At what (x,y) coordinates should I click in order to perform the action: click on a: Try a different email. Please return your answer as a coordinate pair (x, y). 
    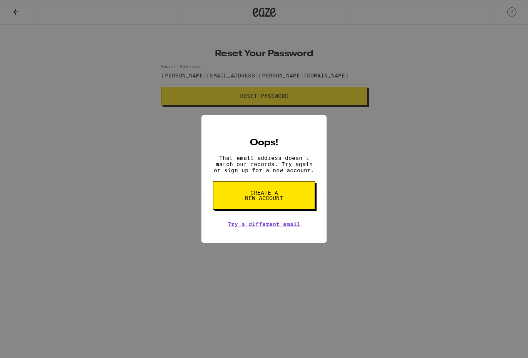
    Looking at the image, I should click on (264, 224).